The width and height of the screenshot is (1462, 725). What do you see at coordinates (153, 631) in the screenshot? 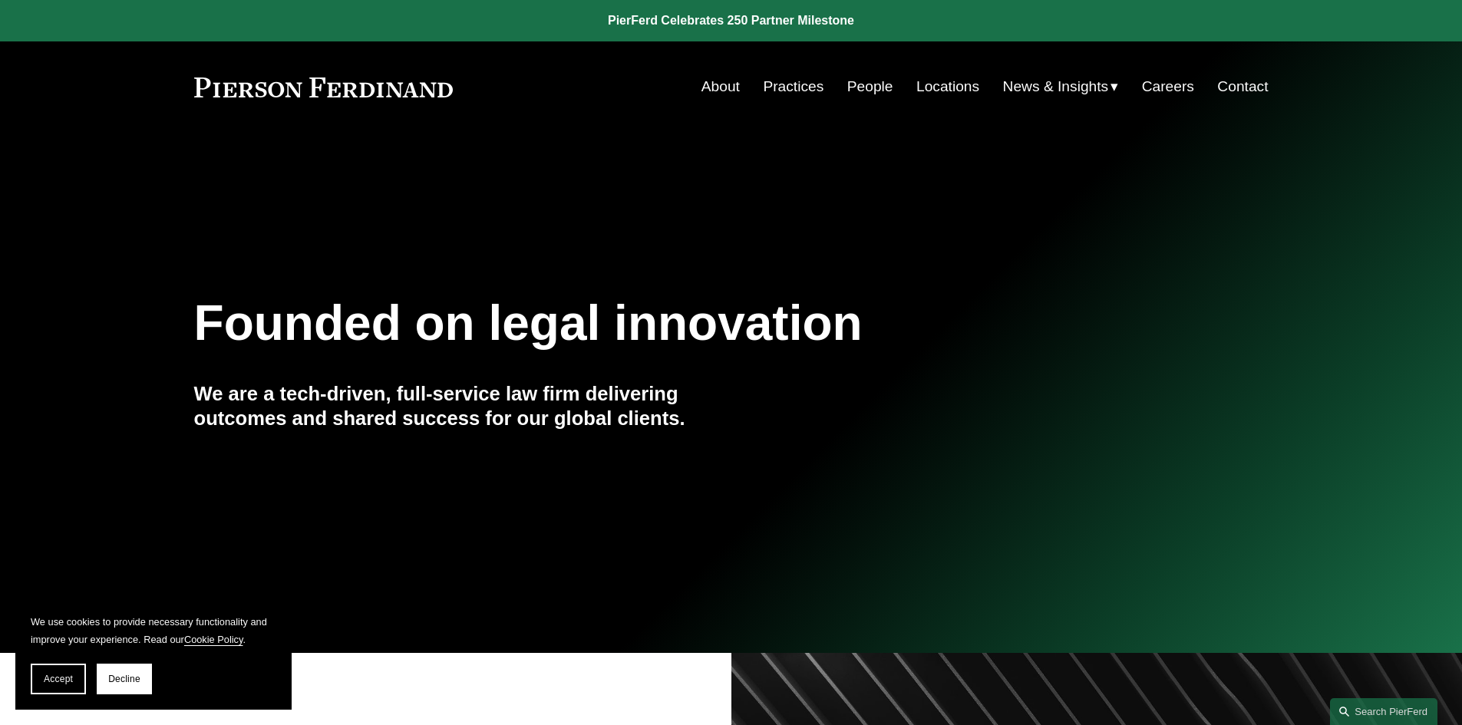
I see `p: We use cookies to provide necessary functionality and improve your experience. Read our .` at bounding box center [153, 631].